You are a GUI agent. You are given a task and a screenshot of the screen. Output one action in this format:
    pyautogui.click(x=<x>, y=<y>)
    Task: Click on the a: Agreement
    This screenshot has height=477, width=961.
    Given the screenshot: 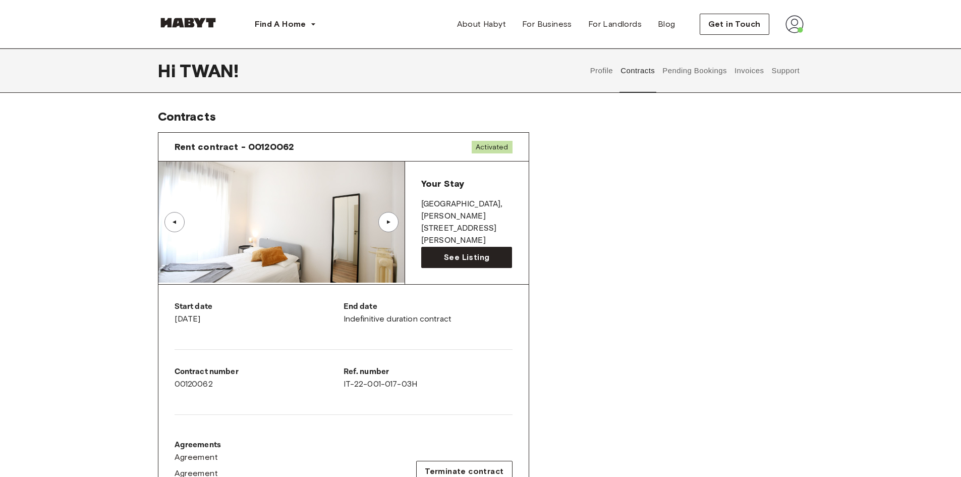 What is the action you would take?
    pyautogui.click(x=198, y=457)
    